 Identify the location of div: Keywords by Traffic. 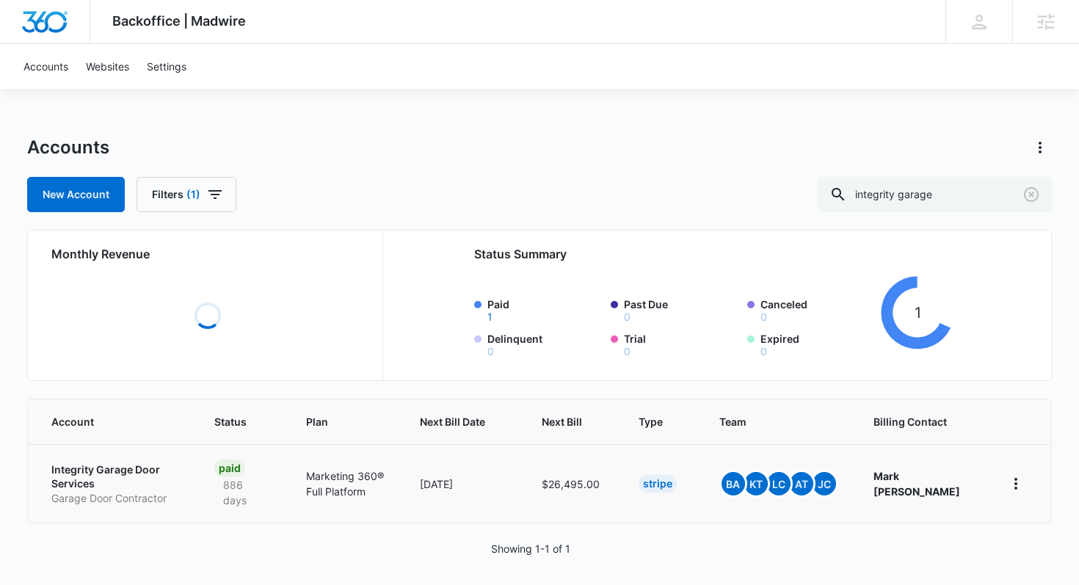
(205, 91).